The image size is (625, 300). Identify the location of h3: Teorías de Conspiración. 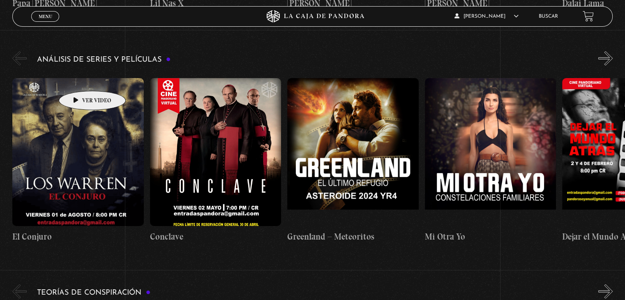
(94, 292).